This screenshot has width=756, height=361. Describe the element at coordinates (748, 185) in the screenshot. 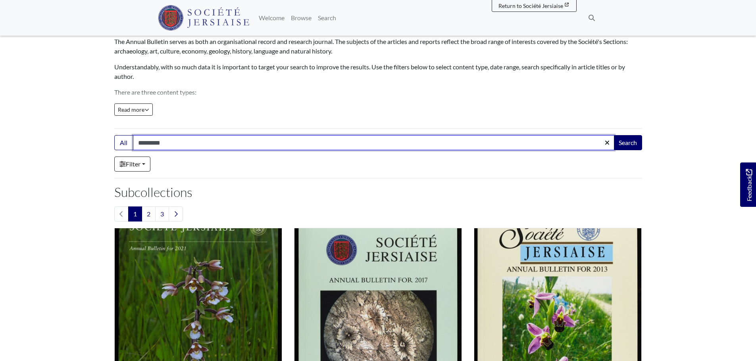

I see `a: Would you like to provide feedback?` at that location.